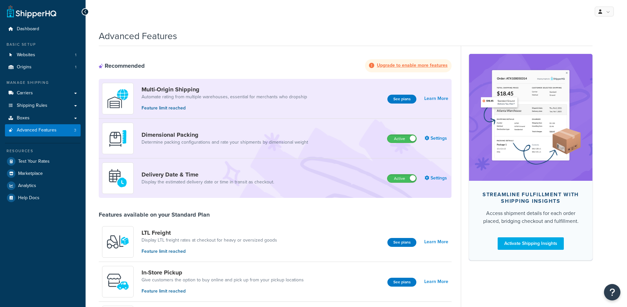 The height and width of the screenshot is (307, 627). What do you see at coordinates (225, 135) in the screenshot?
I see `a: Dimensional Packing` at bounding box center [225, 135].